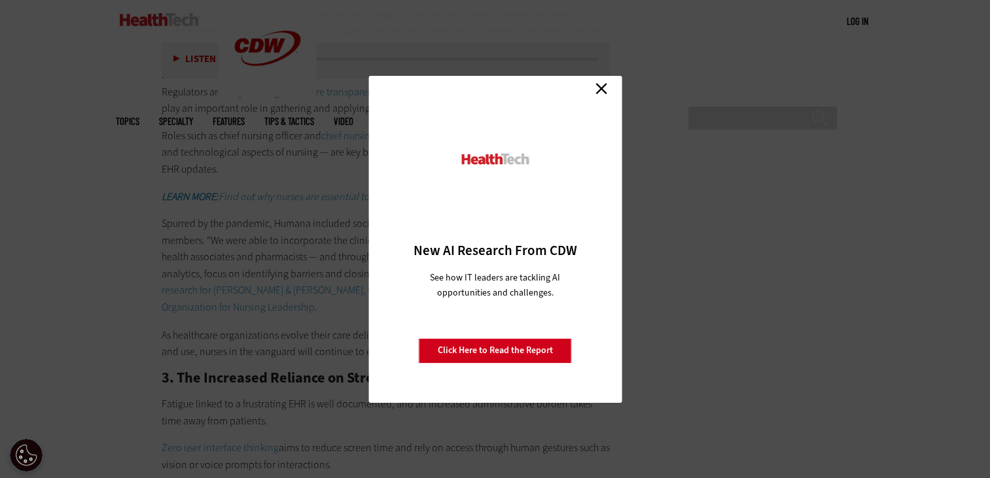  What do you see at coordinates (601, 89) in the screenshot?
I see `a: Close` at bounding box center [601, 89].